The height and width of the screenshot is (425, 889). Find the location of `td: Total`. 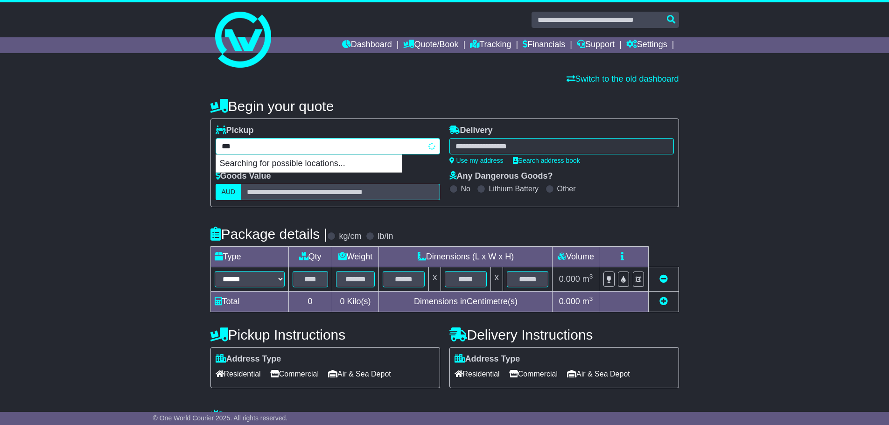

td: Total is located at coordinates (249, 302).